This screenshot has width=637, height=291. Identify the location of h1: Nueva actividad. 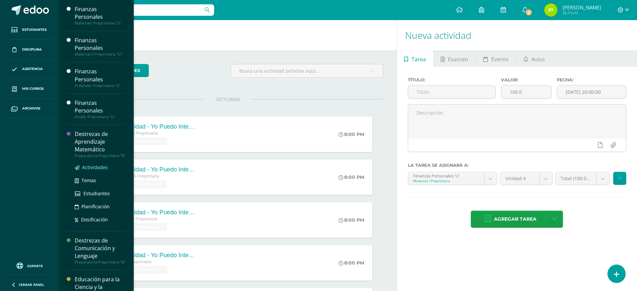
(517, 35).